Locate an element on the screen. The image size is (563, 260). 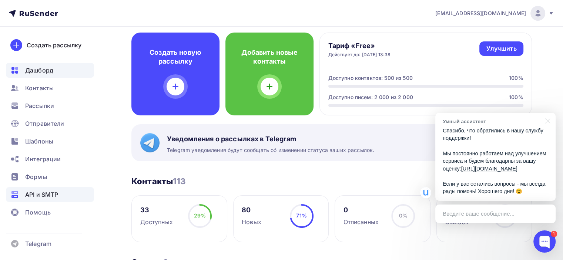
h4: Добавить новые контакты is located at coordinates (269, 57).